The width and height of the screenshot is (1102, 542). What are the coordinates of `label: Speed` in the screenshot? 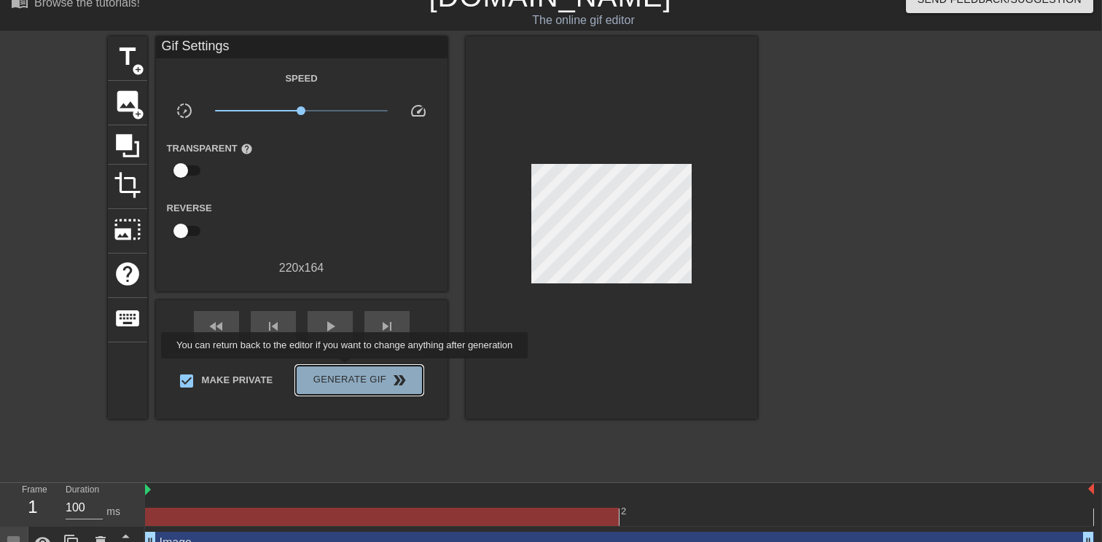 It's located at (301, 79).